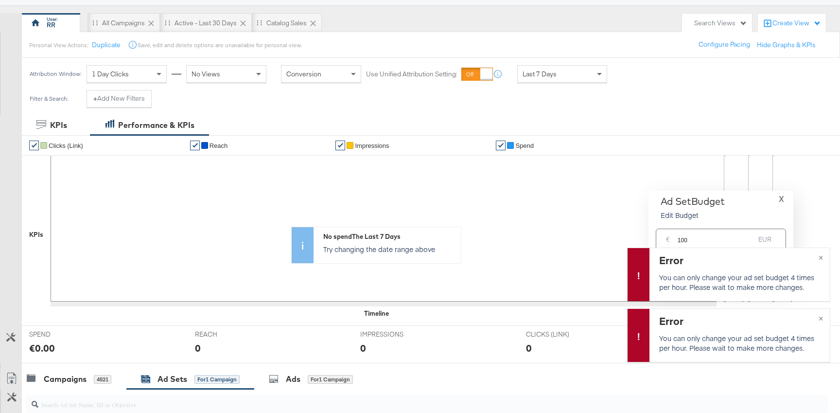  I want to click on span: Last 7 Days, so click(539, 74).